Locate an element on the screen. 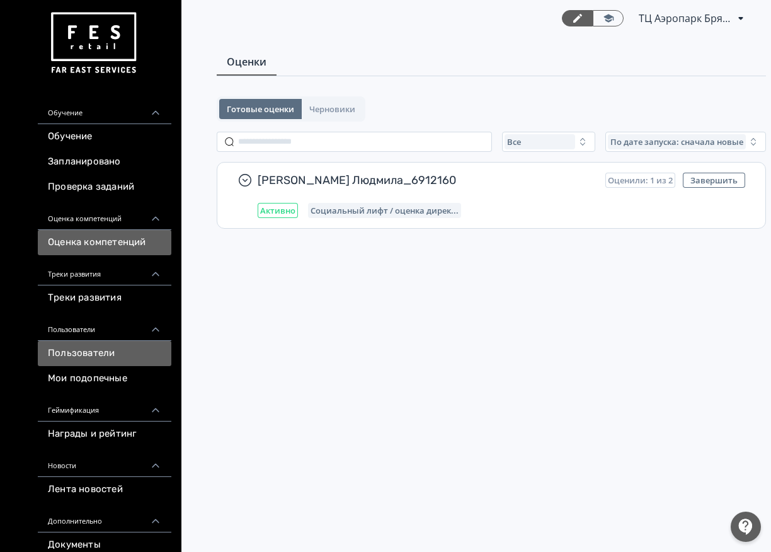 The height and width of the screenshot is (552, 771). a: Треки развития is located at coordinates (105, 298).